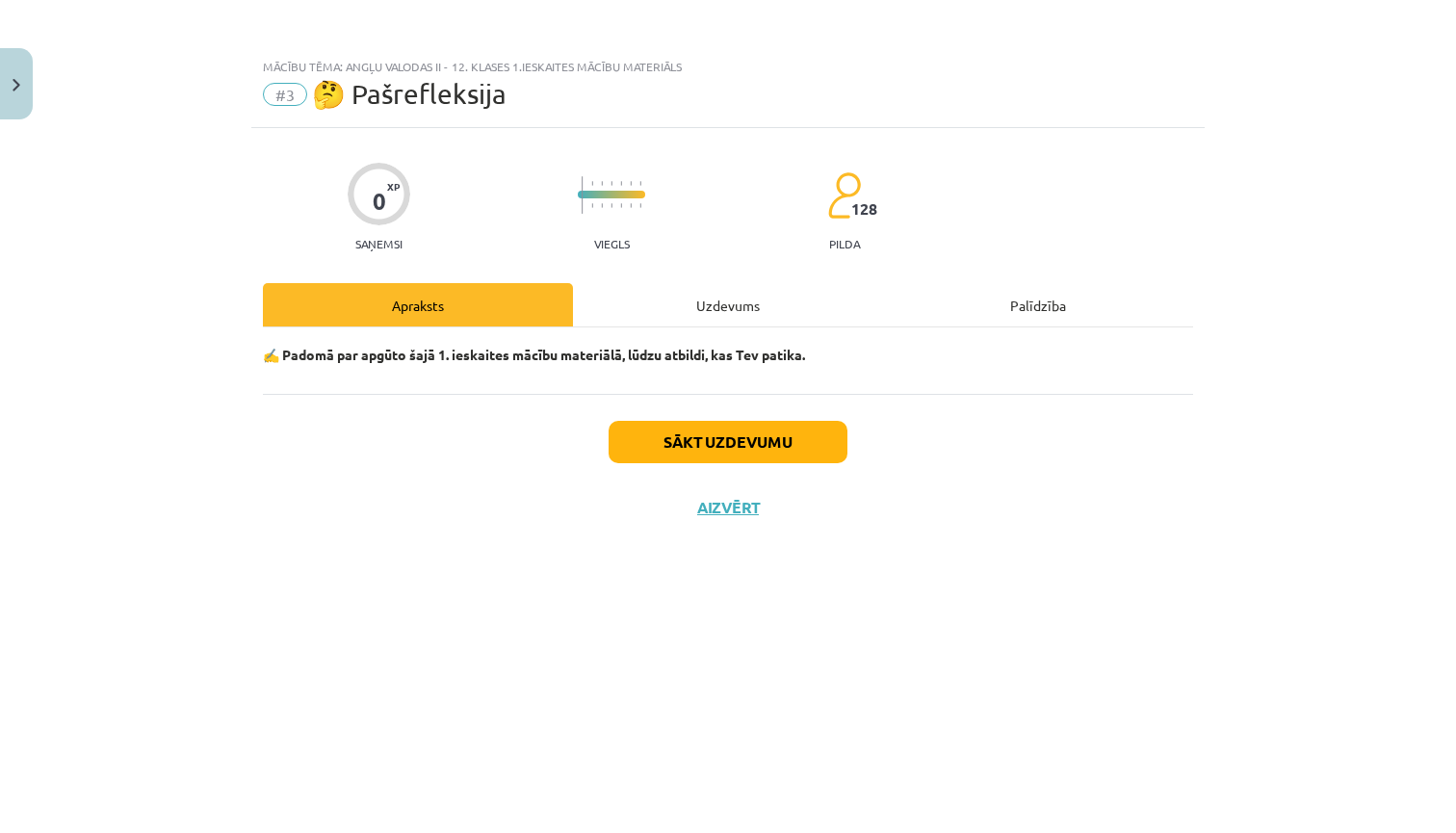 The image size is (1456, 833). What do you see at coordinates (728, 67) in the screenshot?
I see `div: Mācību tēma: Angļu valodas ii - 12. klases 1.ieskaites mācību materiāls` at bounding box center [728, 67].